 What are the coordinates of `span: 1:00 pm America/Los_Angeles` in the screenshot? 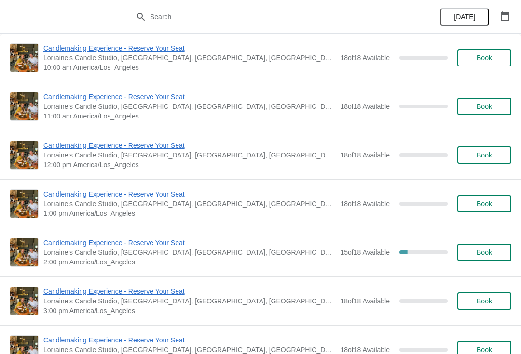 It's located at (189, 214).